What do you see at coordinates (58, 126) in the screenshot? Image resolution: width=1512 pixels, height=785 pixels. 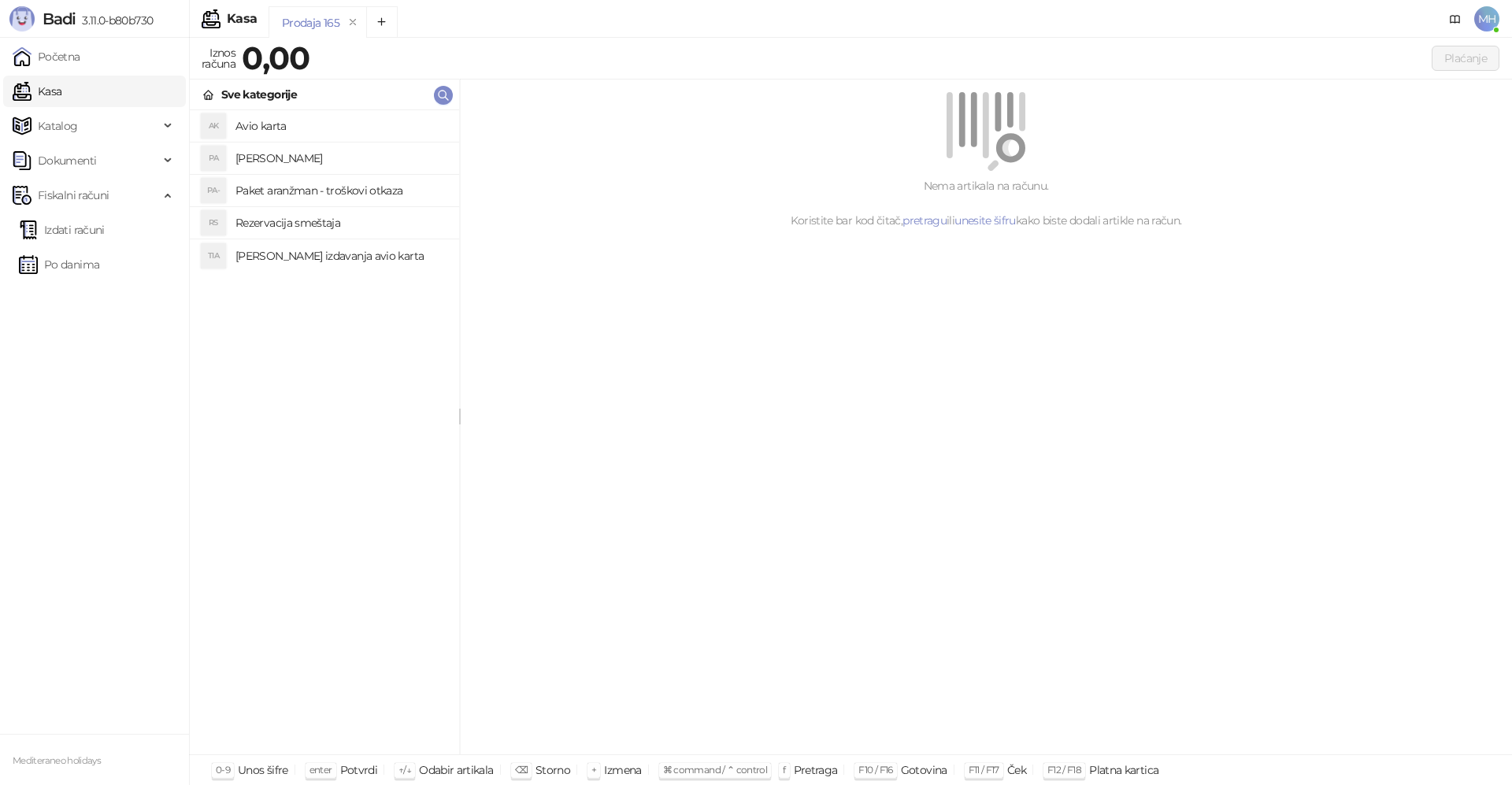 I see `span: Katalog` at bounding box center [58, 126].